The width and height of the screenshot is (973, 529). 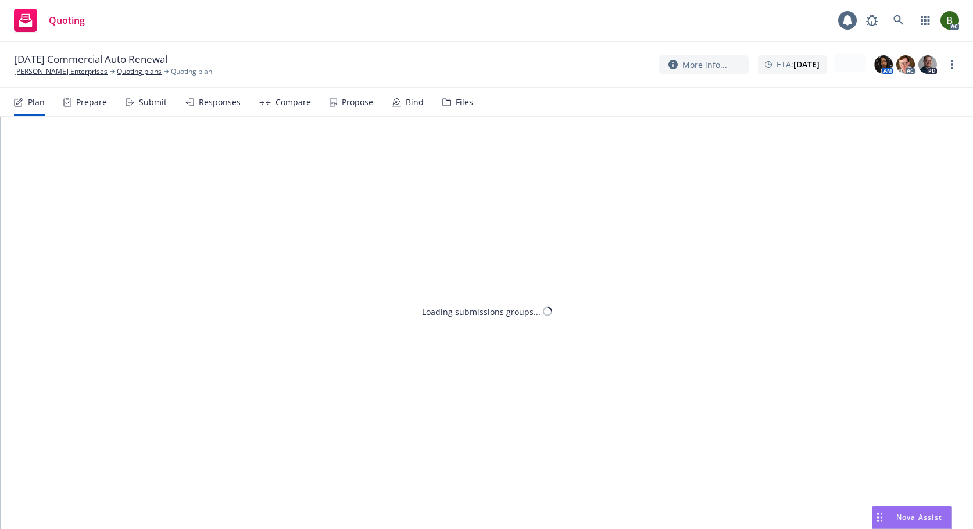 What do you see at coordinates (880, 518) in the screenshot?
I see `div: Drag to move` at bounding box center [880, 518].